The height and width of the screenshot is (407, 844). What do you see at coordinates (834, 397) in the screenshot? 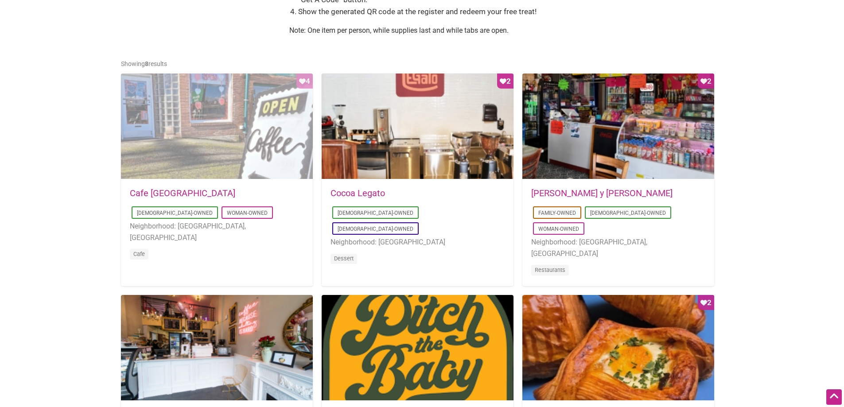
I see `div: Scroll Back to Top` at bounding box center [834, 397].